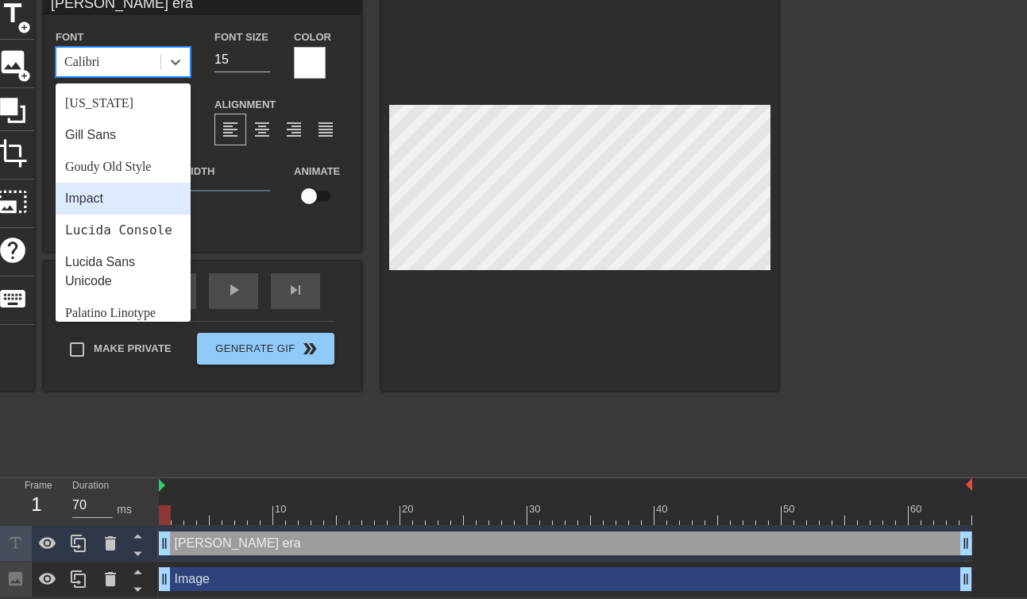 This screenshot has height=599, width=1027. What do you see at coordinates (262, 129) in the screenshot?
I see `span: format_align_center` at bounding box center [262, 129].